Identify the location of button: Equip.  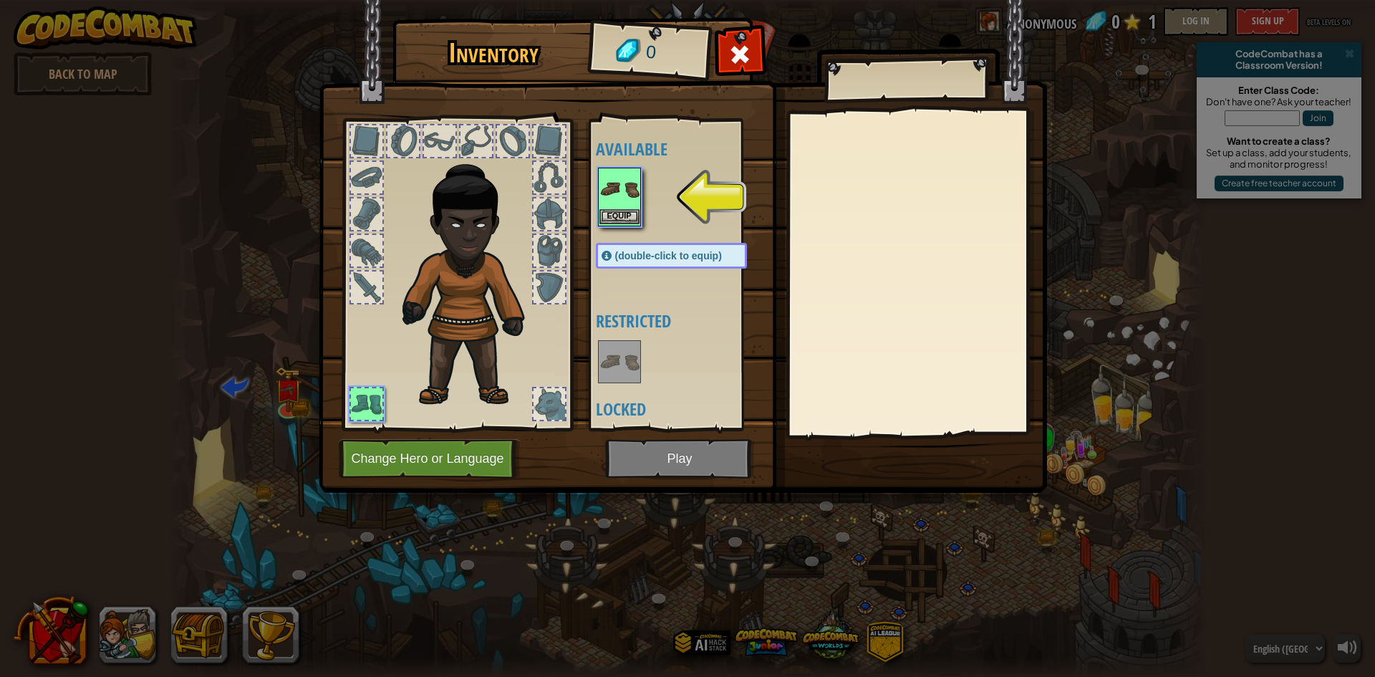
(619, 216).